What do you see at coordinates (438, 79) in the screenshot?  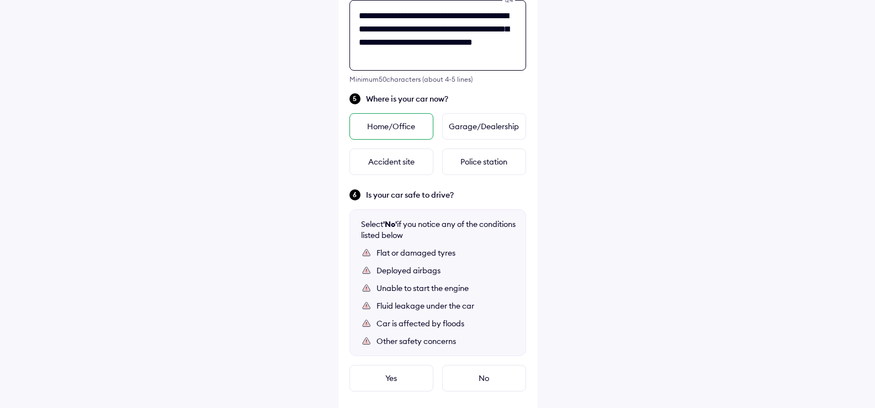 I see `div: Minimum 50 characters (about 4-5 lines)` at bounding box center [438, 79].